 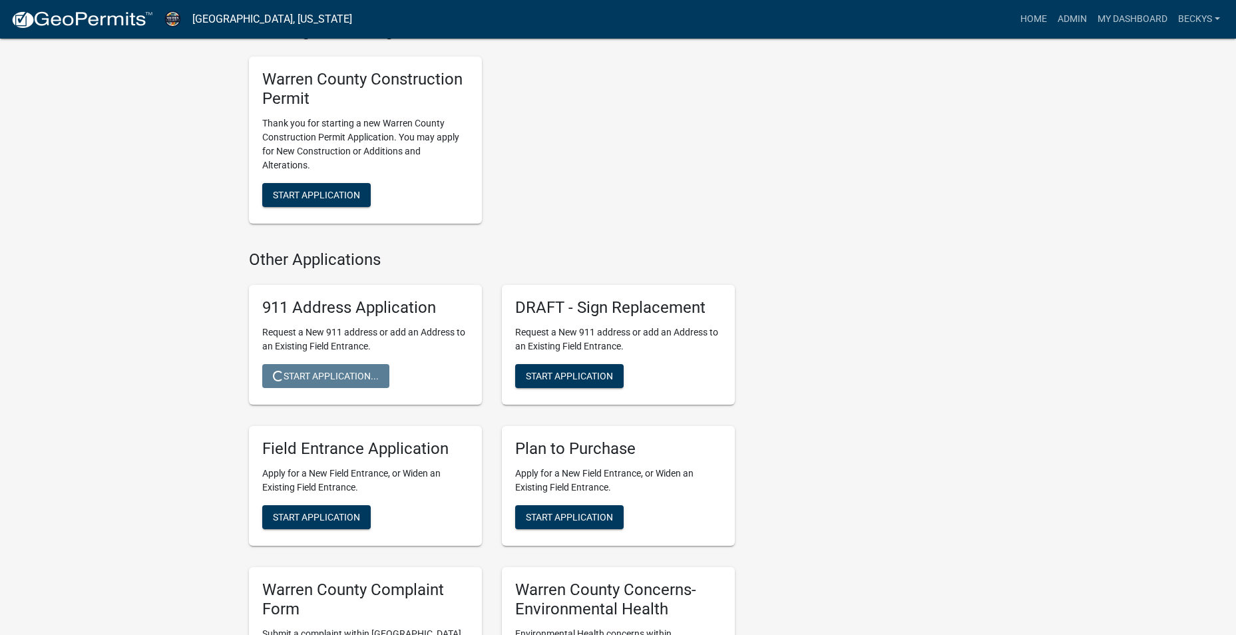 What do you see at coordinates (365, 144) in the screenshot?
I see `p: Thank you for starting a new Warren County Construction Permit Application. You may apply for New...` at bounding box center [365, 144].